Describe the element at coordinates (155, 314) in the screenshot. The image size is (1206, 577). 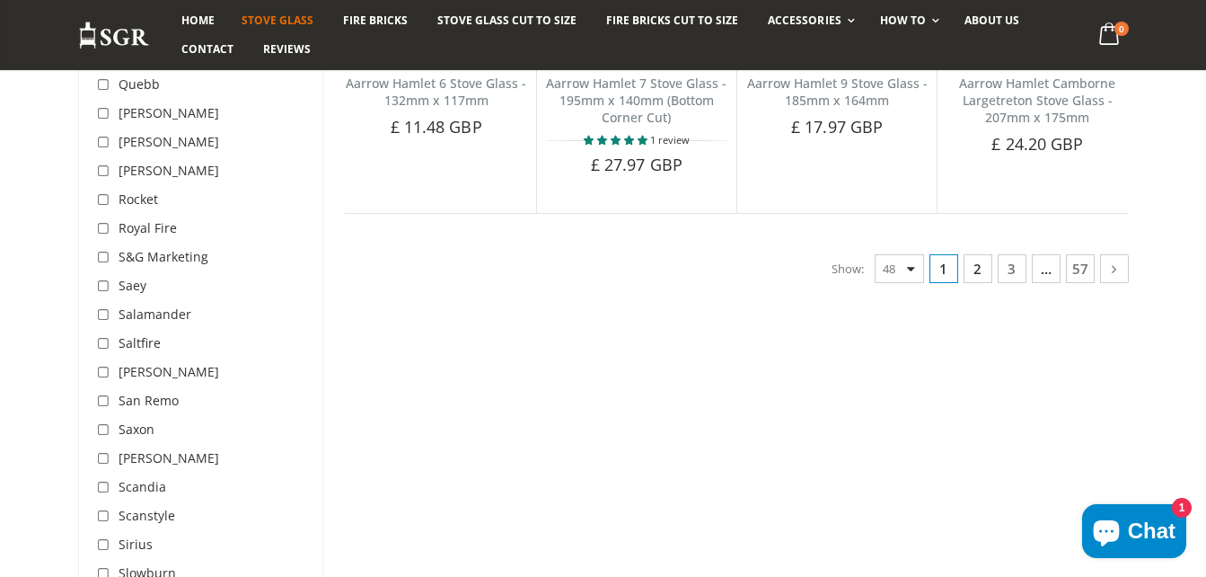
I see `span: Salamander` at that location.